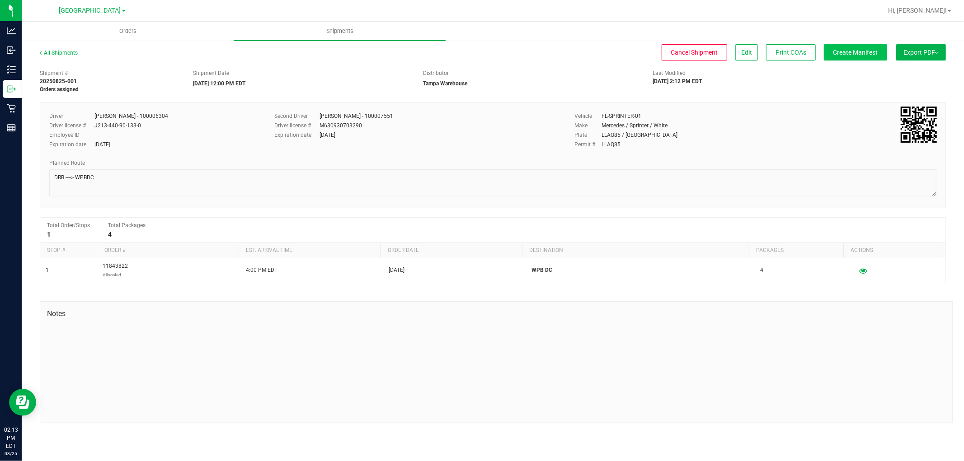 The height and width of the screenshot is (461, 964). What do you see at coordinates (340, 31) in the screenshot?
I see `span: Shipments` at bounding box center [340, 31].